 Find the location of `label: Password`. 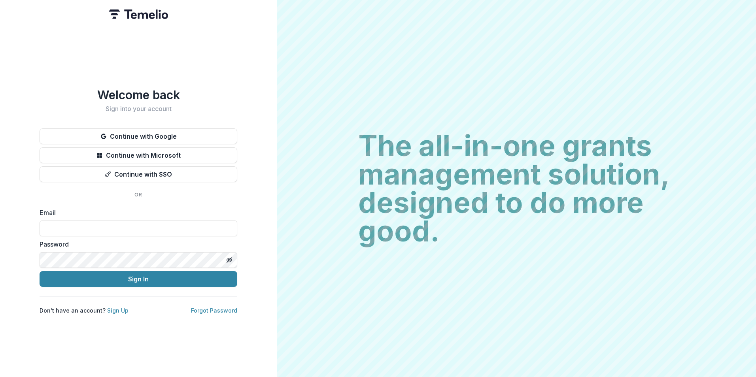

label: Password is located at coordinates (136, 244).